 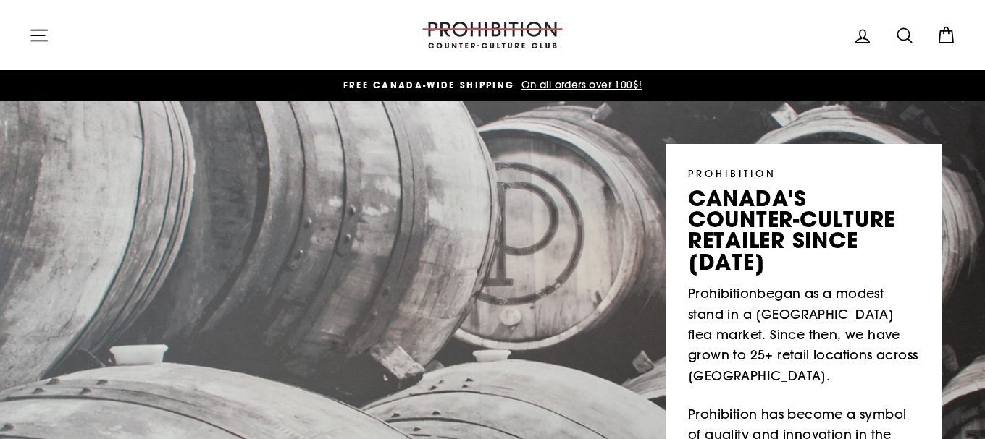 What do you see at coordinates (804, 173) in the screenshot?
I see `p: PROHIBITION` at bounding box center [804, 173].